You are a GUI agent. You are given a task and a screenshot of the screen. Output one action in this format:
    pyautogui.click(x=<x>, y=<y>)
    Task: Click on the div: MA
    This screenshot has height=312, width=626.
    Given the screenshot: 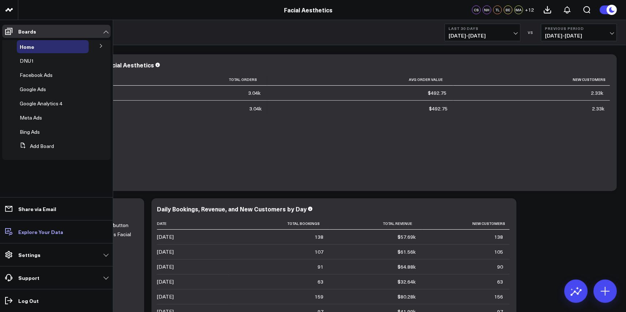 What is the action you would take?
    pyautogui.click(x=519, y=10)
    